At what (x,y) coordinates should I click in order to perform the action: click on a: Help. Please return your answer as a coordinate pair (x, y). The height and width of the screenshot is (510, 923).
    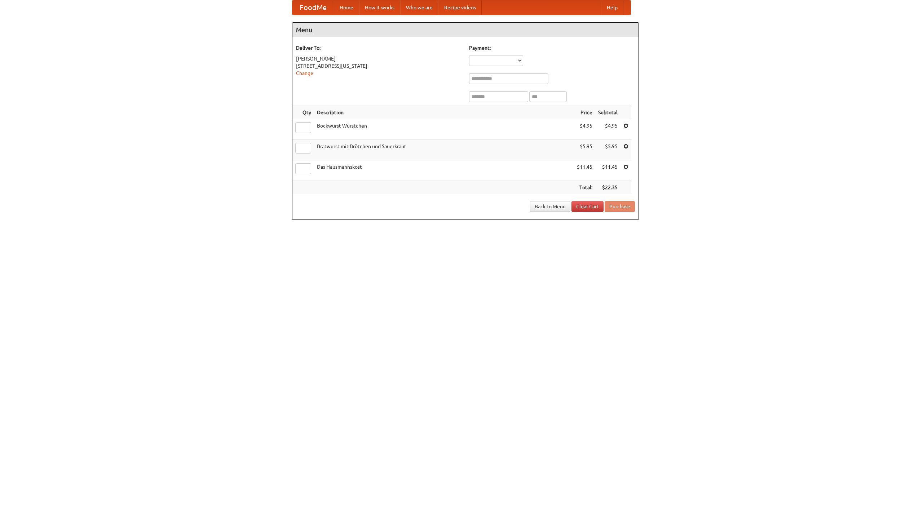
    Looking at the image, I should click on (612, 8).